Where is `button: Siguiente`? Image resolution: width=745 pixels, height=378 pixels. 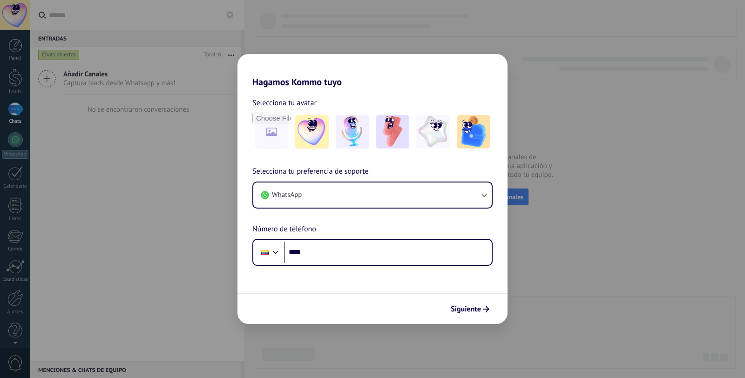
button: Siguiente is located at coordinates (470, 309).